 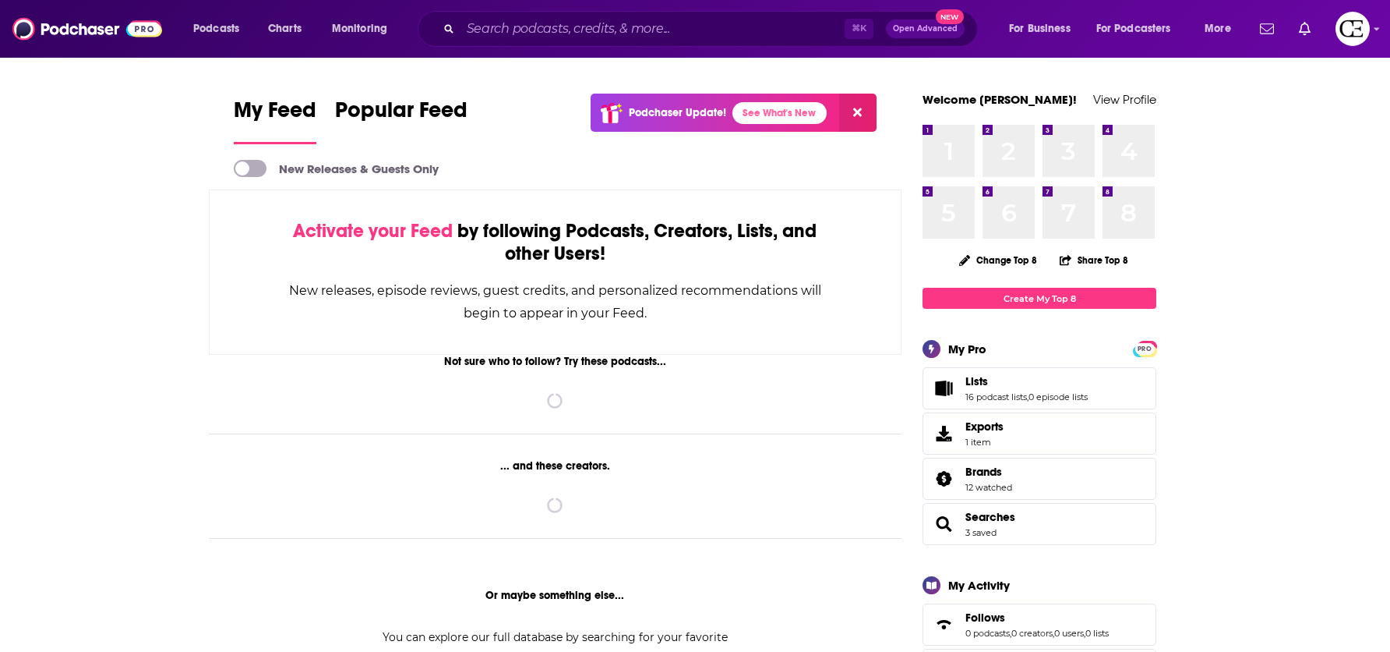 I want to click on button: Share Top 8, so click(x=1094, y=260).